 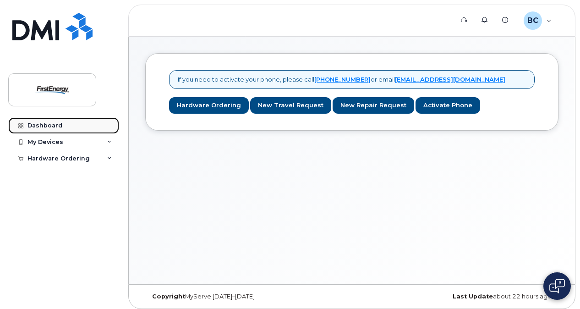 What do you see at coordinates (373, 105) in the screenshot?
I see `a: New Repair Request` at bounding box center [373, 105].